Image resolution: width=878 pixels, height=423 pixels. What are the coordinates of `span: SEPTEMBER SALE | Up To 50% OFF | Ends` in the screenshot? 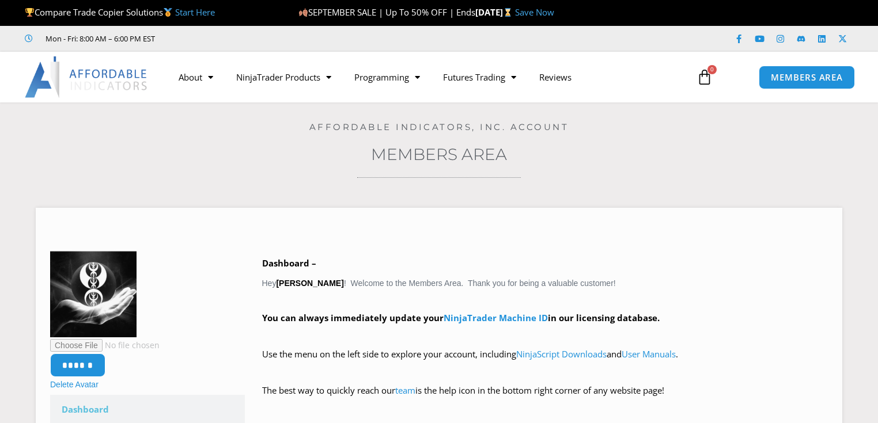 It's located at (387, 12).